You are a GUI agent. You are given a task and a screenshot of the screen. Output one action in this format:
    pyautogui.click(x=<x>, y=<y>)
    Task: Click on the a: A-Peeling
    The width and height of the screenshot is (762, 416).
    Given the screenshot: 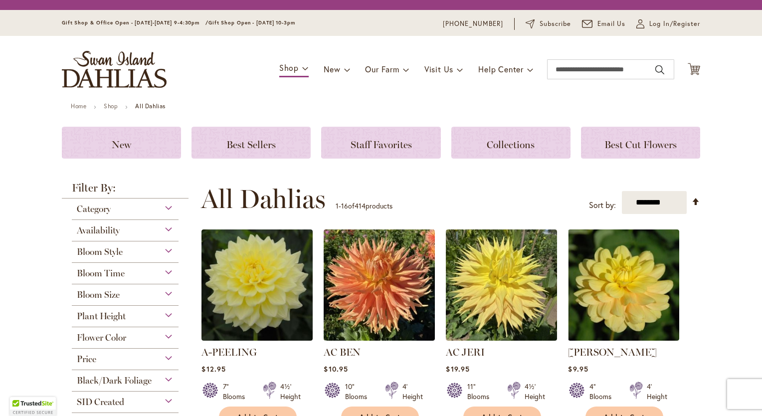 What is the action you would take?
    pyautogui.click(x=257, y=338)
    